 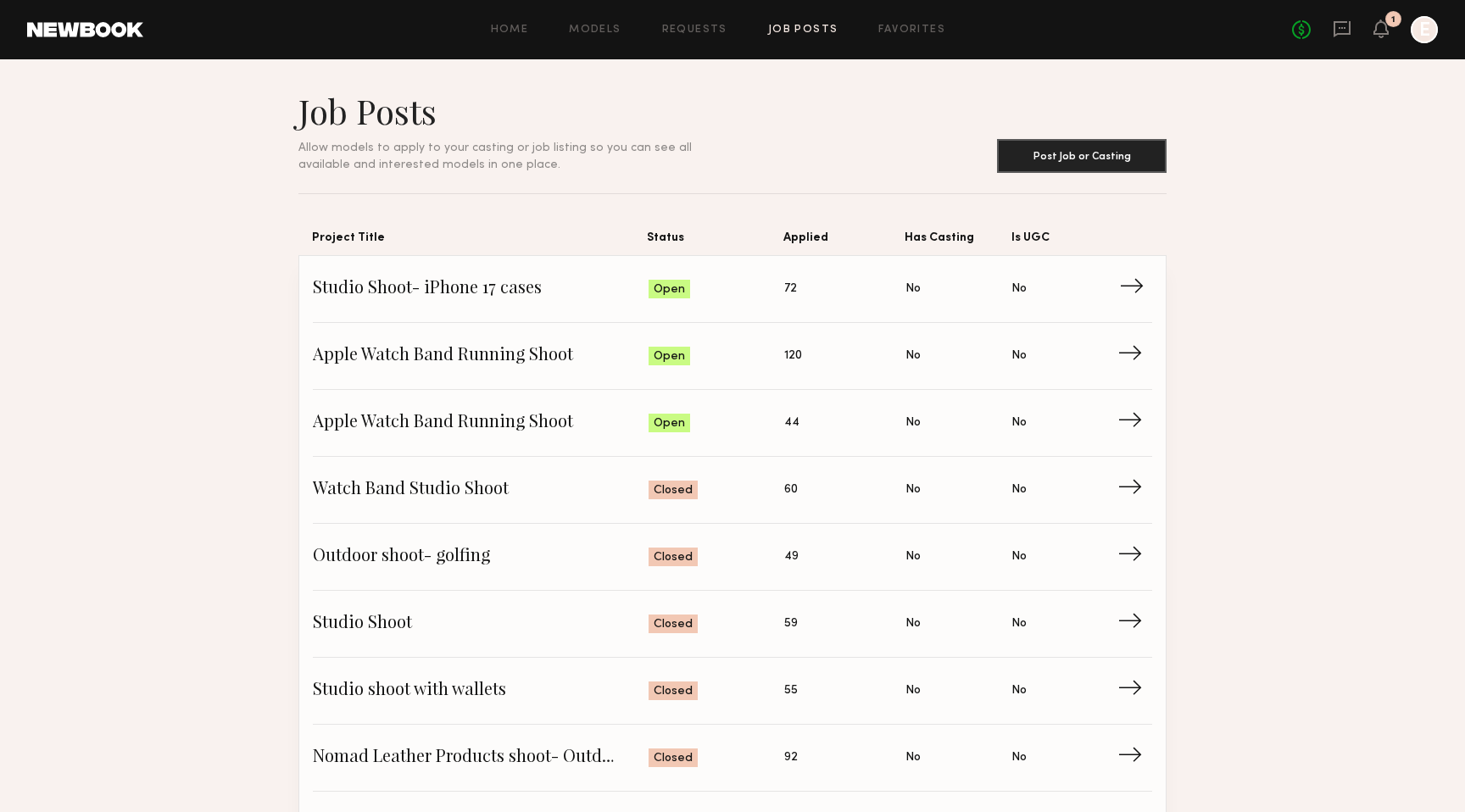 I want to click on a: Favorites, so click(x=912, y=30).